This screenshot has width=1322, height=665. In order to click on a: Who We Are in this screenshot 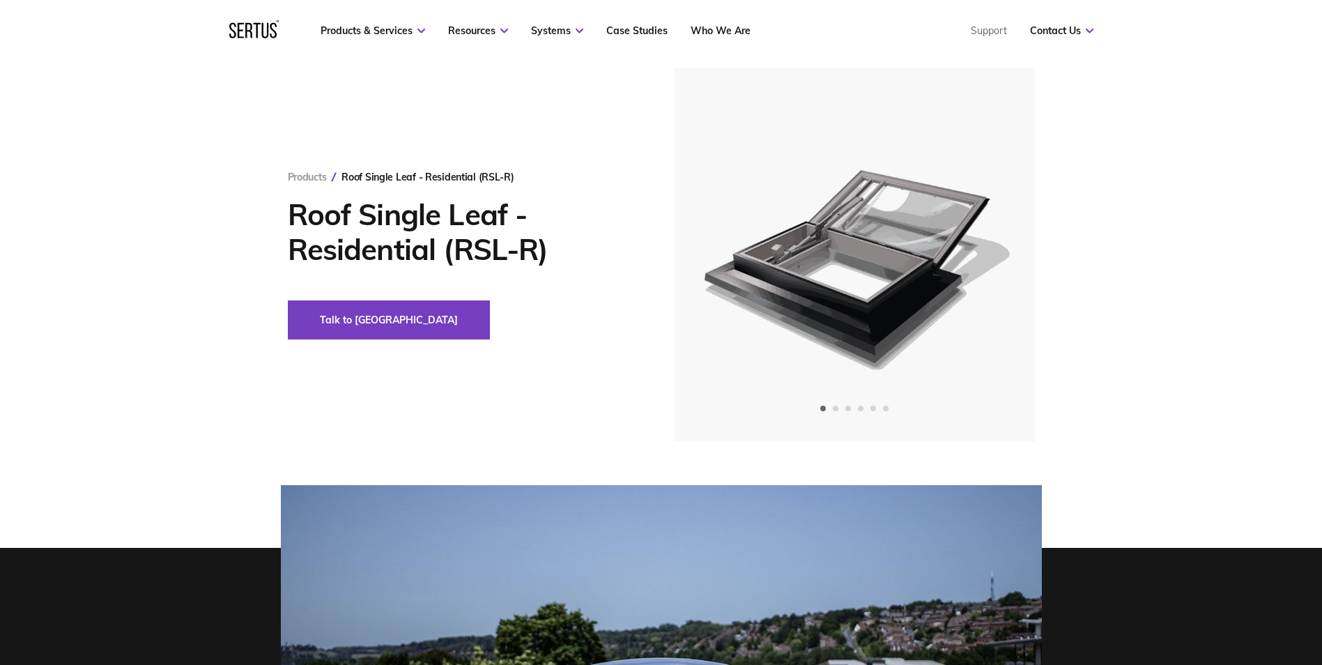, I will do `click(721, 31)`.